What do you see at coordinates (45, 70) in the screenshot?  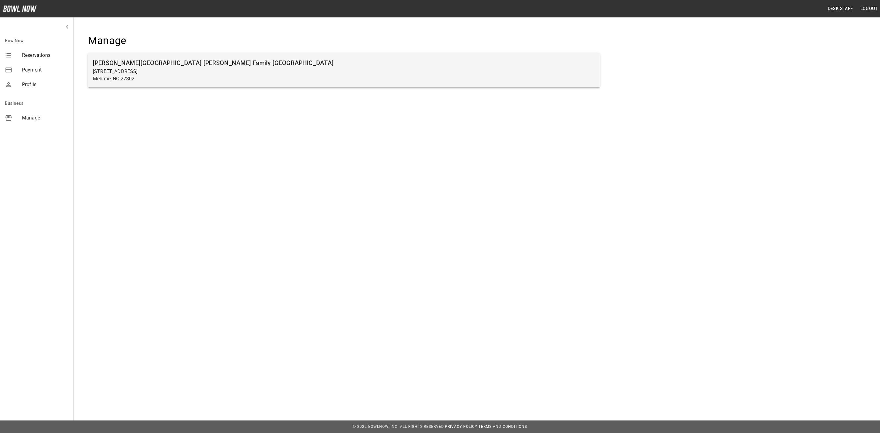 I see `span: Payment` at bounding box center [45, 70].